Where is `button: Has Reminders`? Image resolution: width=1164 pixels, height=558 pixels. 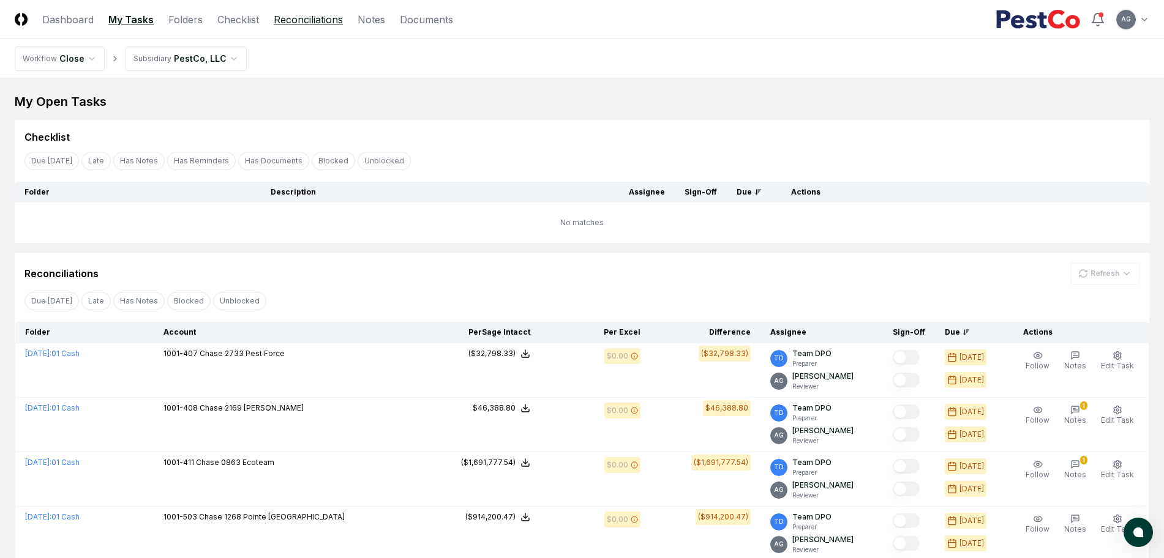
button: Has Reminders is located at coordinates (201, 161).